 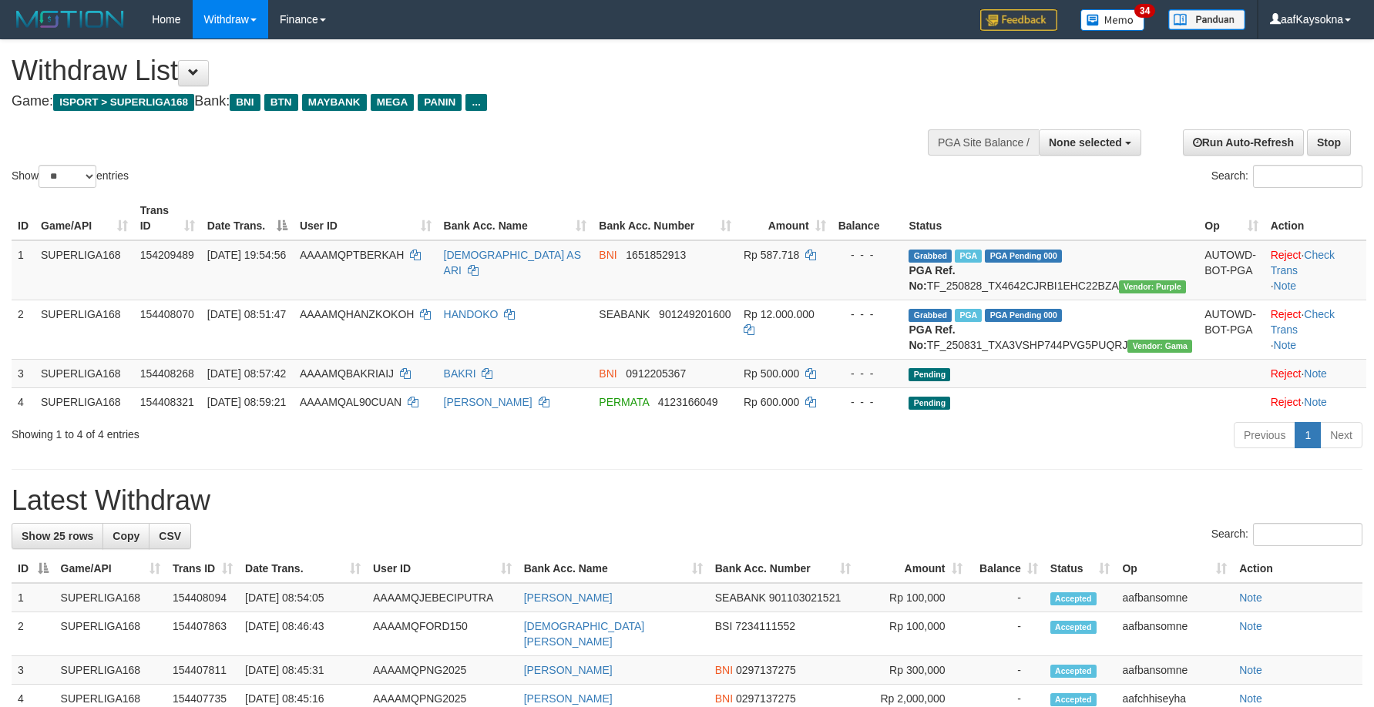 I want to click on b: PGA Ref. No:, so click(x=931, y=278).